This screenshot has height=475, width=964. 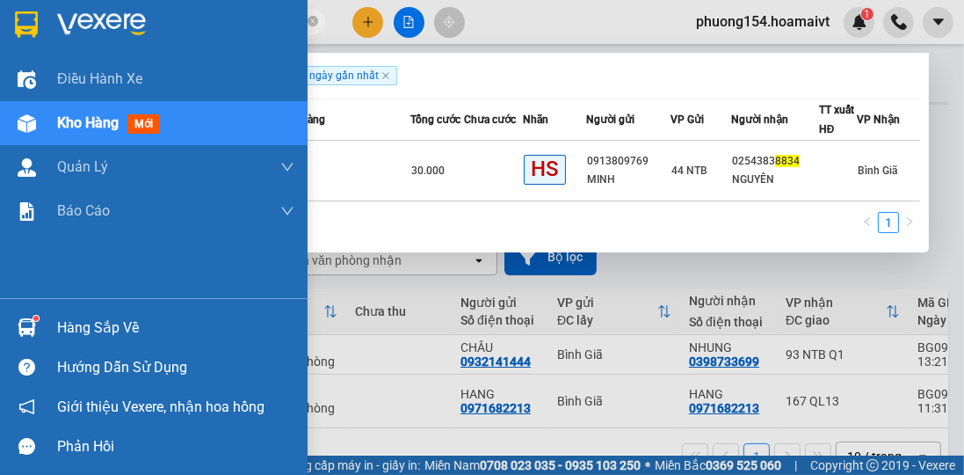 What do you see at coordinates (36, 318) in the screenshot?
I see `sup: 1` at bounding box center [36, 318].